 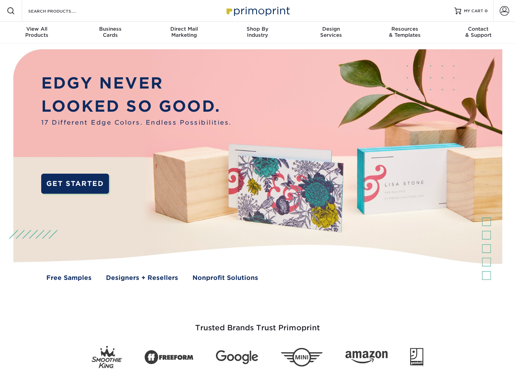 What do you see at coordinates (237, 357) in the screenshot?
I see `img: Google` at bounding box center [237, 357].